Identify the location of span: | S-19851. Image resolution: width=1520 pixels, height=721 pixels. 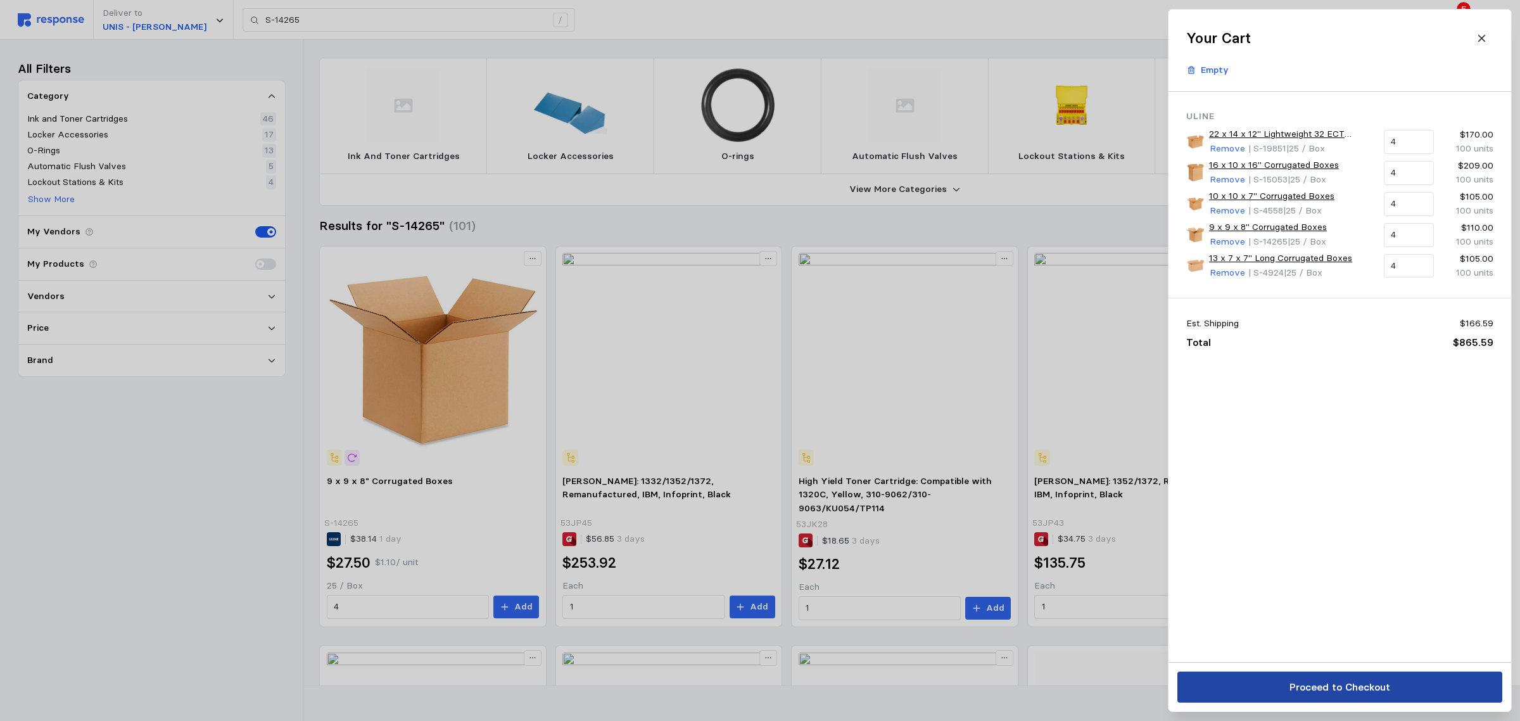
(1267, 148).